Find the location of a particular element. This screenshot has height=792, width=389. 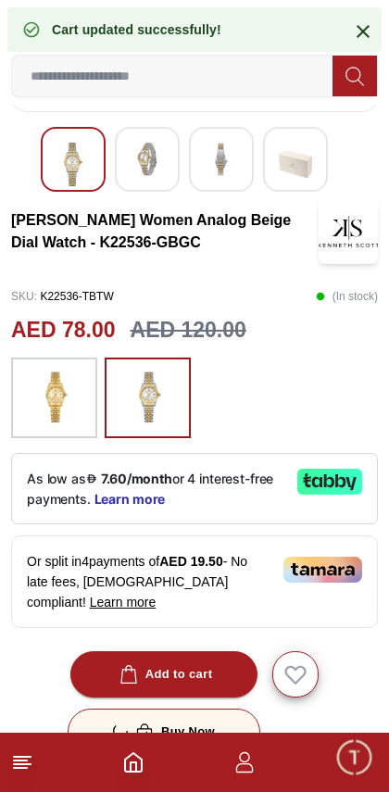

a: Home is located at coordinates (133, 762).